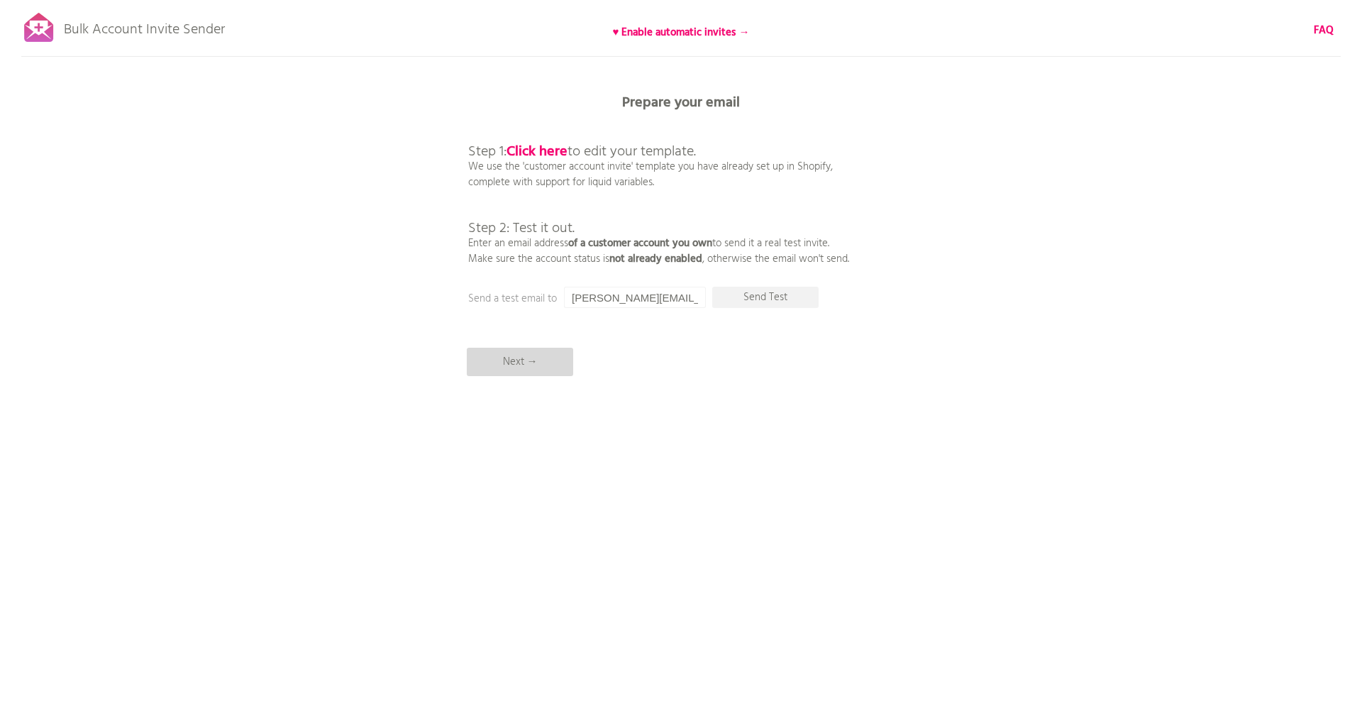 Image resolution: width=1362 pixels, height=704 pixels. What do you see at coordinates (681, 33) in the screenshot?
I see `b: ♥ Enable automatic invites →` at bounding box center [681, 33].